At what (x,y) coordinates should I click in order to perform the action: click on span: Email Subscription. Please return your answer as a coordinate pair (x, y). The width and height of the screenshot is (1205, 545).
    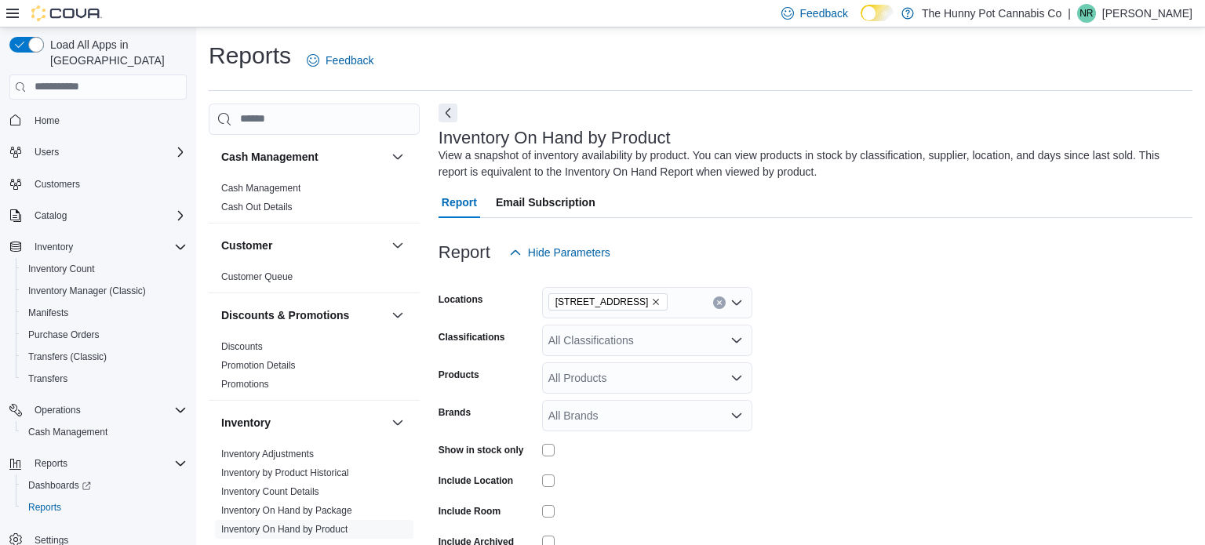
    Looking at the image, I should click on (545, 202).